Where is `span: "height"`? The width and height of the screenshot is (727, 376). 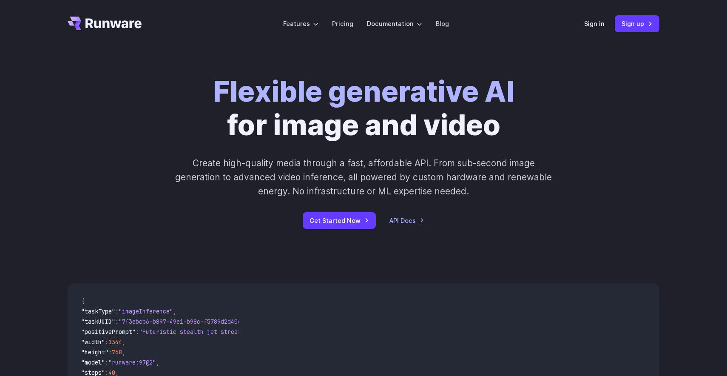
span: "height" is located at coordinates (95, 352).